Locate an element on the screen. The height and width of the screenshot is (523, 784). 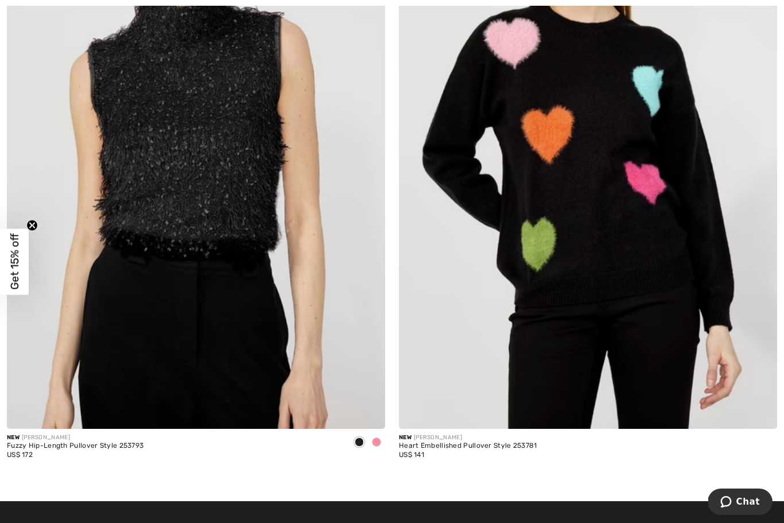
div: Blush is located at coordinates (377, 443).